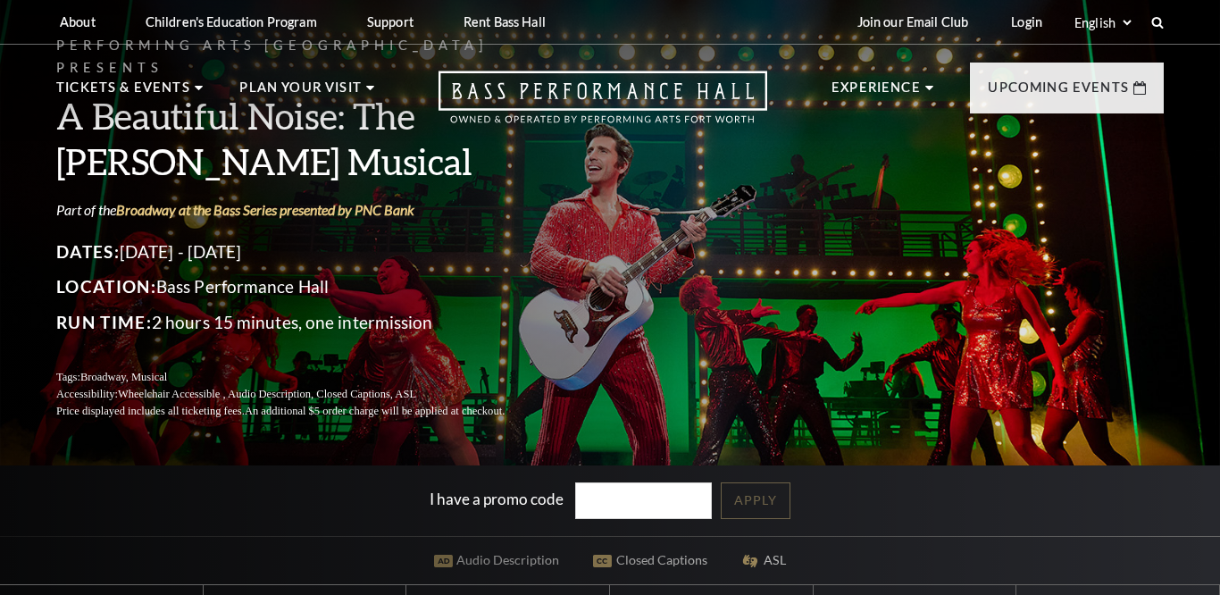 Image resolution: width=1220 pixels, height=595 pixels. What do you see at coordinates (374, 411) in the screenshot?
I see `span: An additional $5 order charge will be applied at checkout.` at bounding box center [374, 411].